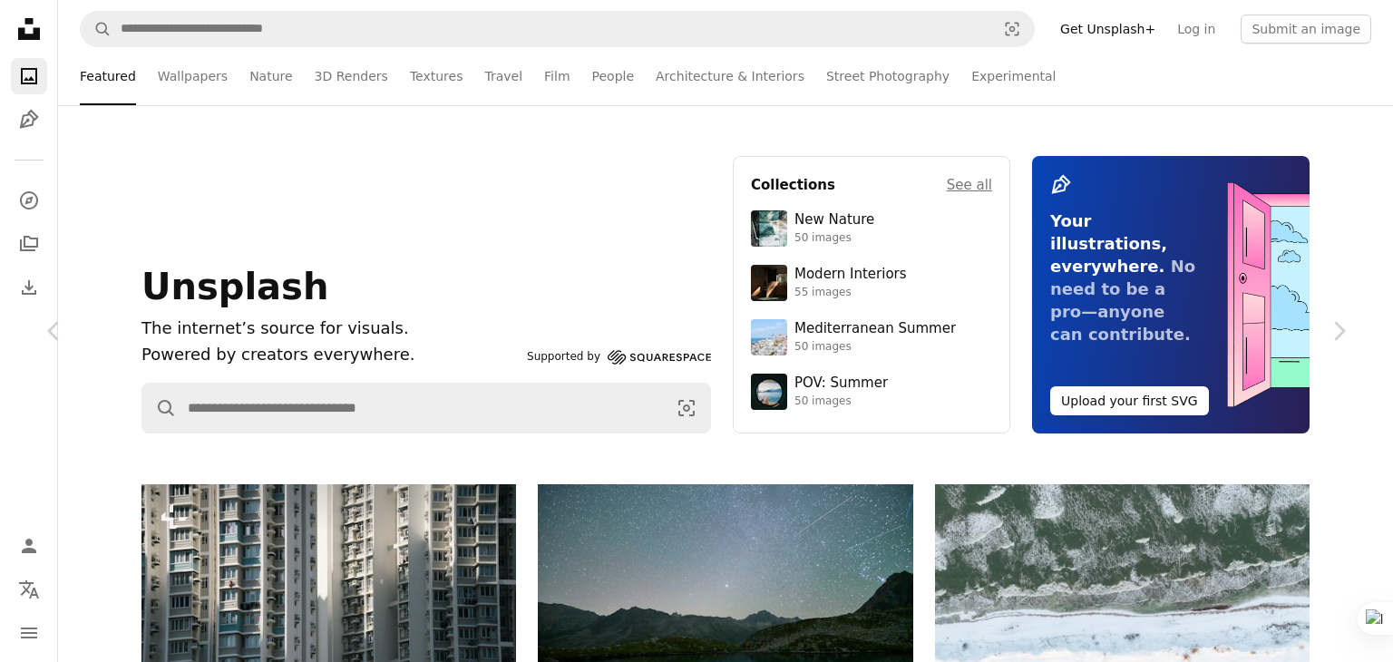  I want to click on div: Supported by, so click(619, 357).